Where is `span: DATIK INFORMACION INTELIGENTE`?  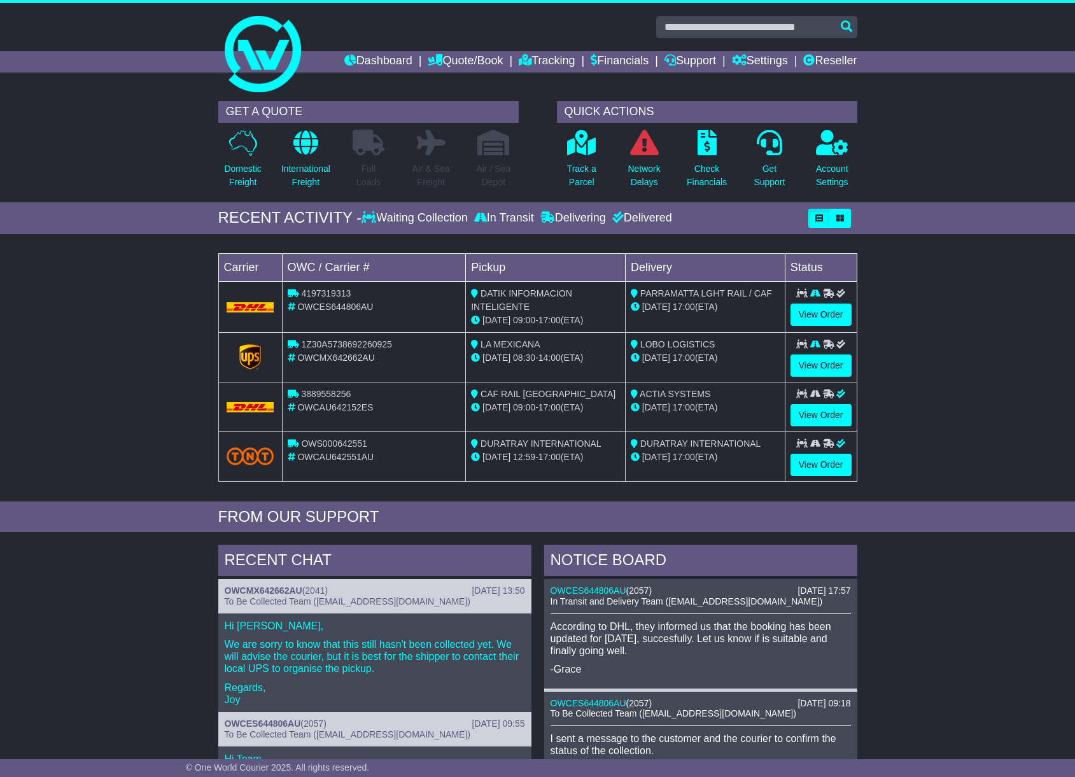 span: DATIK INFORMACION INTELIGENTE is located at coordinates (521, 300).